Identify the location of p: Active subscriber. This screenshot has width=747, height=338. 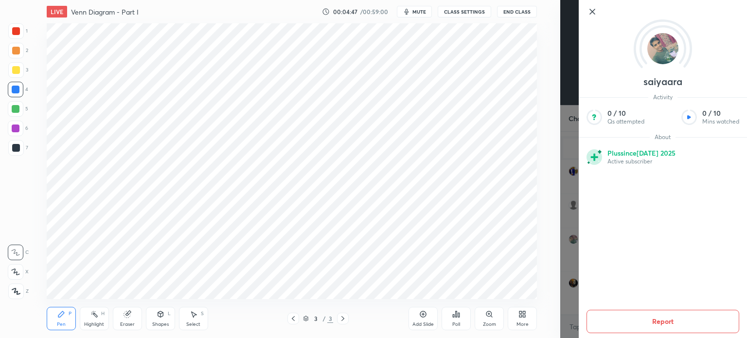
(641, 161).